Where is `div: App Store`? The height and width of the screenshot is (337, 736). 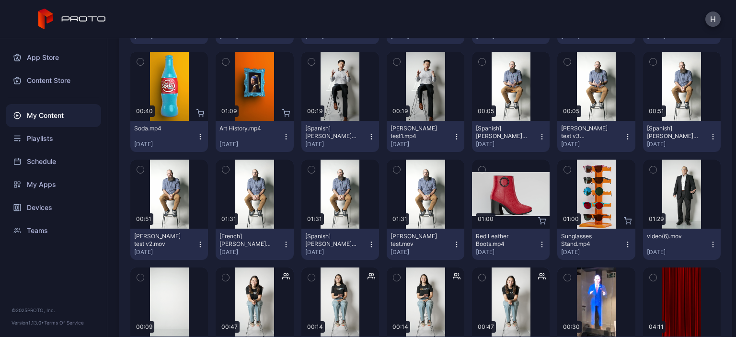
div: App Store is located at coordinates (53, 57).